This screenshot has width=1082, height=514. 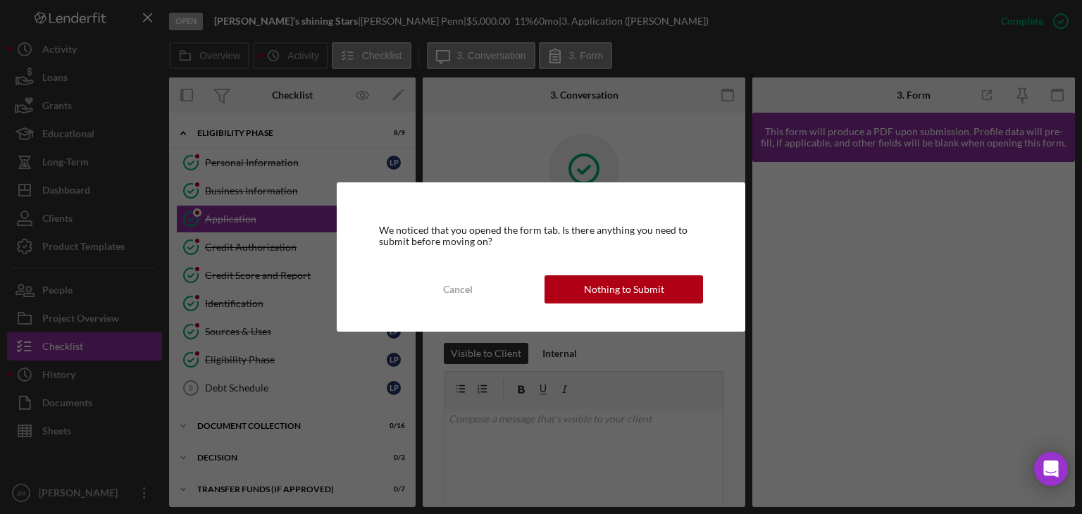 I want to click on div: Nothing to Submit, so click(x=624, y=290).